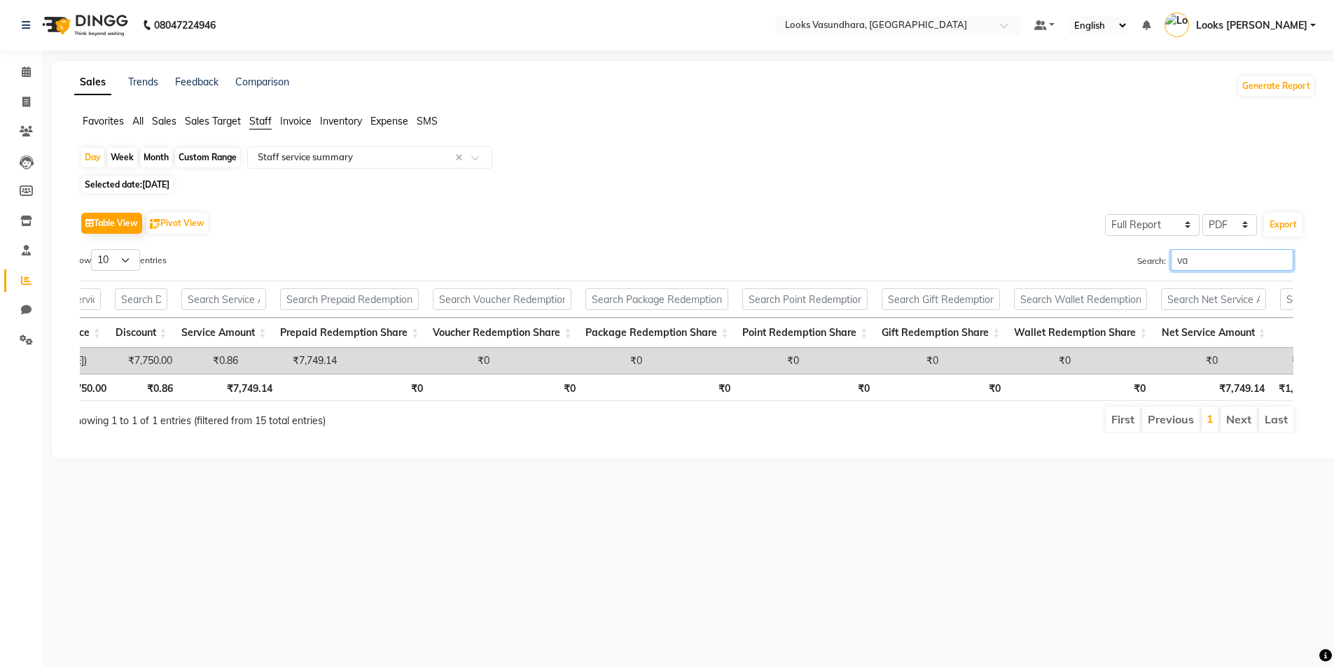  I want to click on b: 08047224946, so click(185, 25).